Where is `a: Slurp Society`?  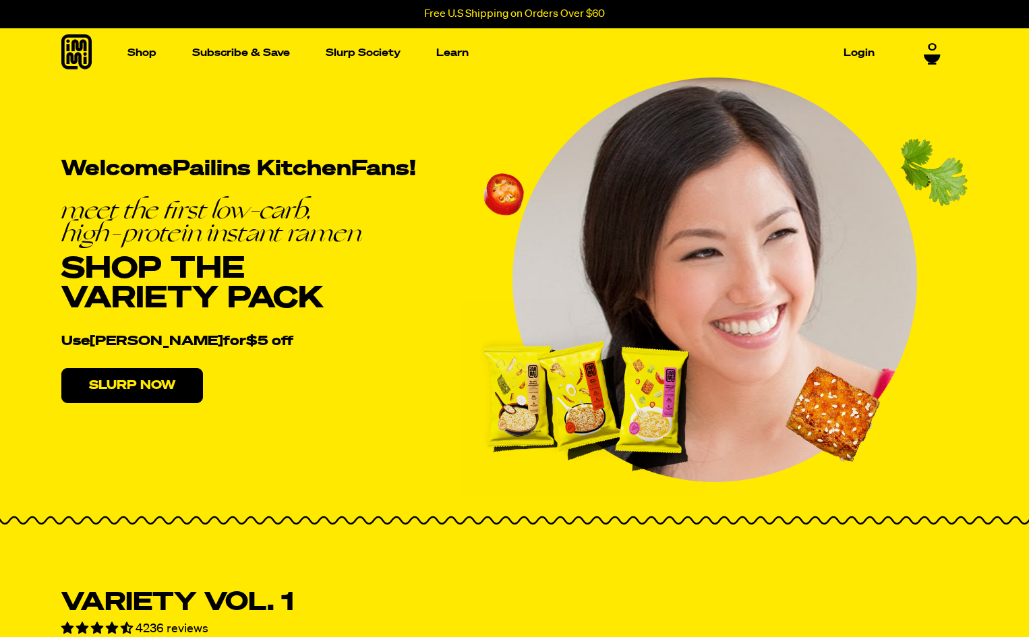 a: Slurp Society is located at coordinates (363, 53).